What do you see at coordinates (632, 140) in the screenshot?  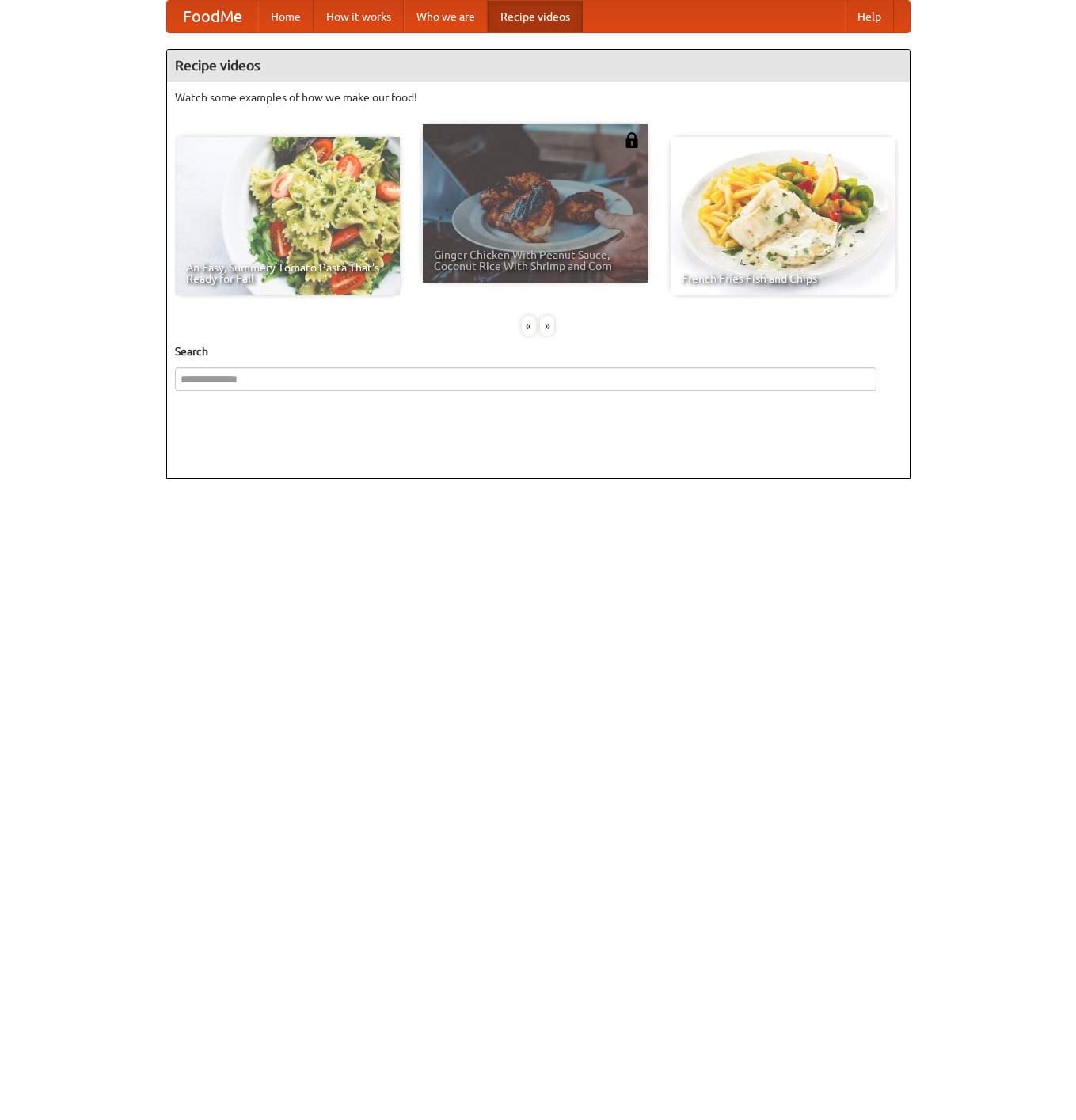 I see `img: 483408.png` at bounding box center [632, 140].